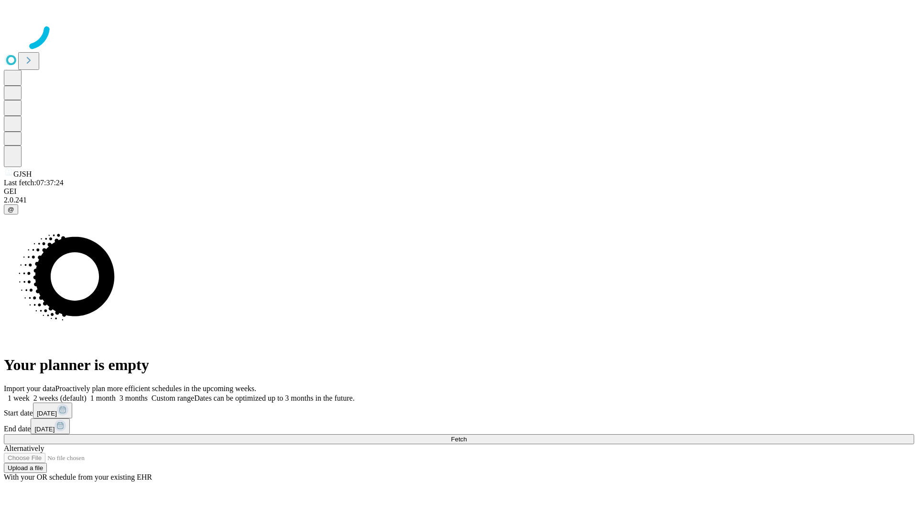 This screenshot has width=918, height=517. I want to click on span: Custom range, so click(173, 397).